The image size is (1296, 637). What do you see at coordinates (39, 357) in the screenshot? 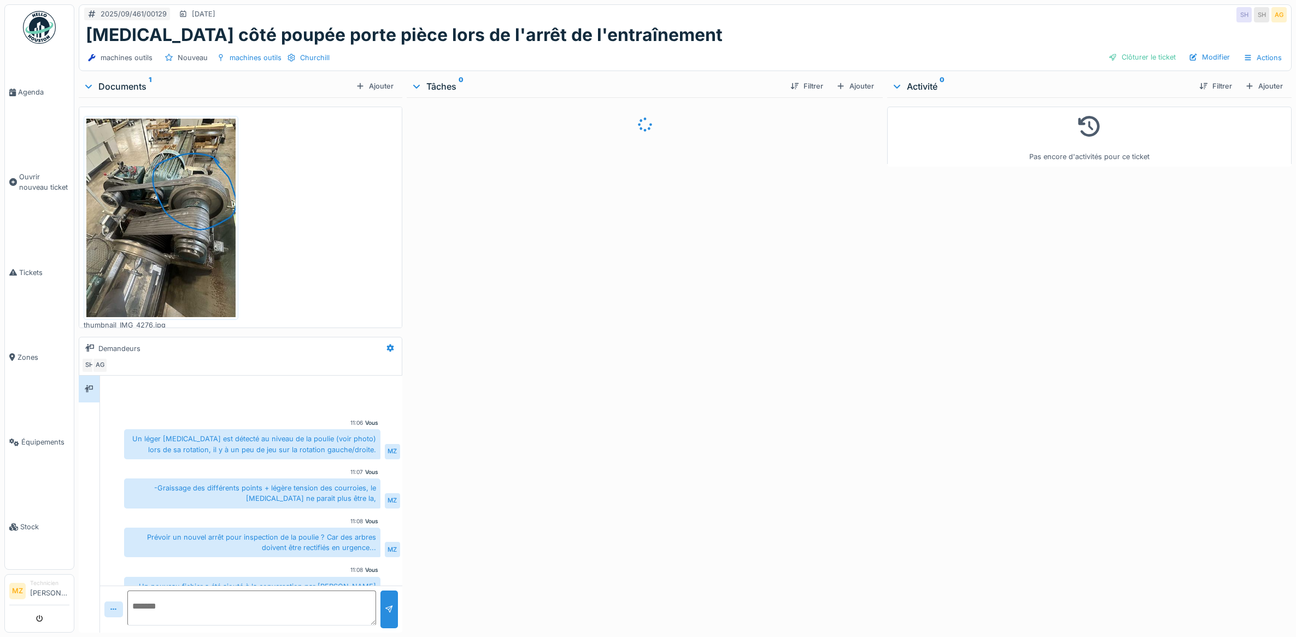
I see `a: Zones` at bounding box center [39, 357].